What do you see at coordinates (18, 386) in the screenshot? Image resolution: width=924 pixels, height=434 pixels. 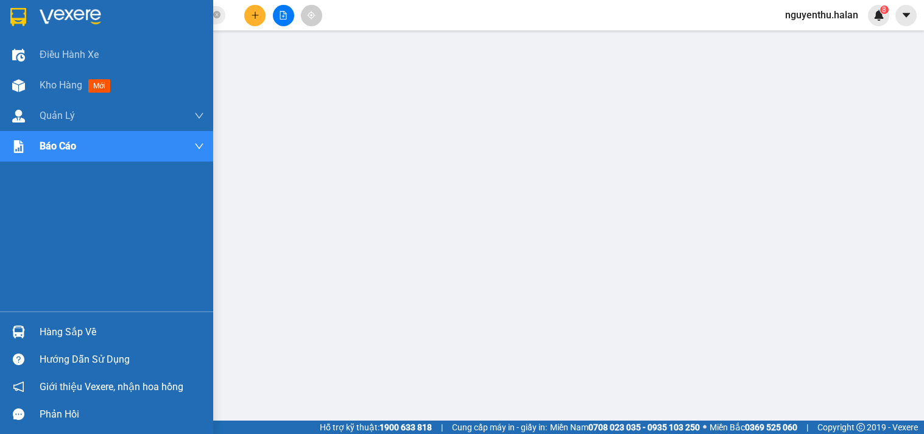 I see `span: notification` at bounding box center [18, 386].